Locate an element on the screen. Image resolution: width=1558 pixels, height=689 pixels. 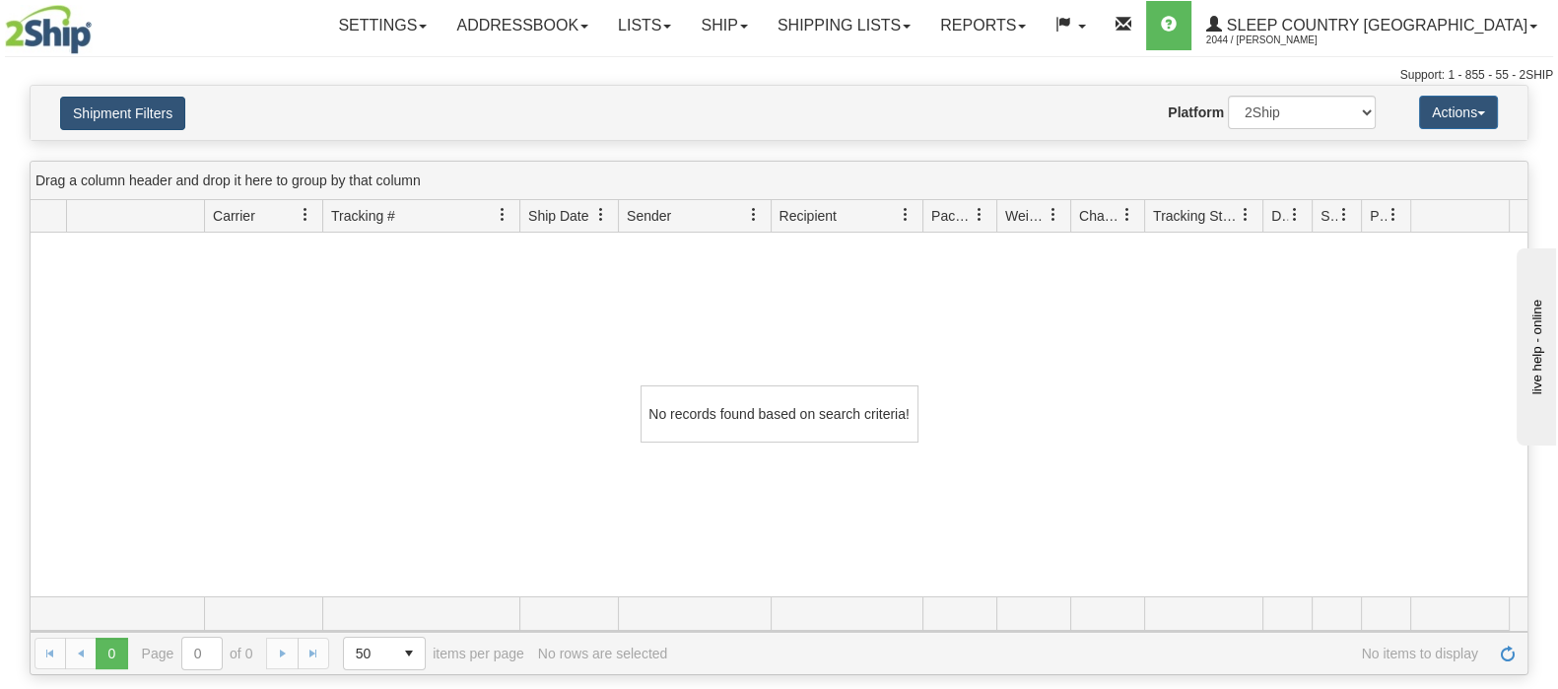
a: Lists is located at coordinates (645, 26).